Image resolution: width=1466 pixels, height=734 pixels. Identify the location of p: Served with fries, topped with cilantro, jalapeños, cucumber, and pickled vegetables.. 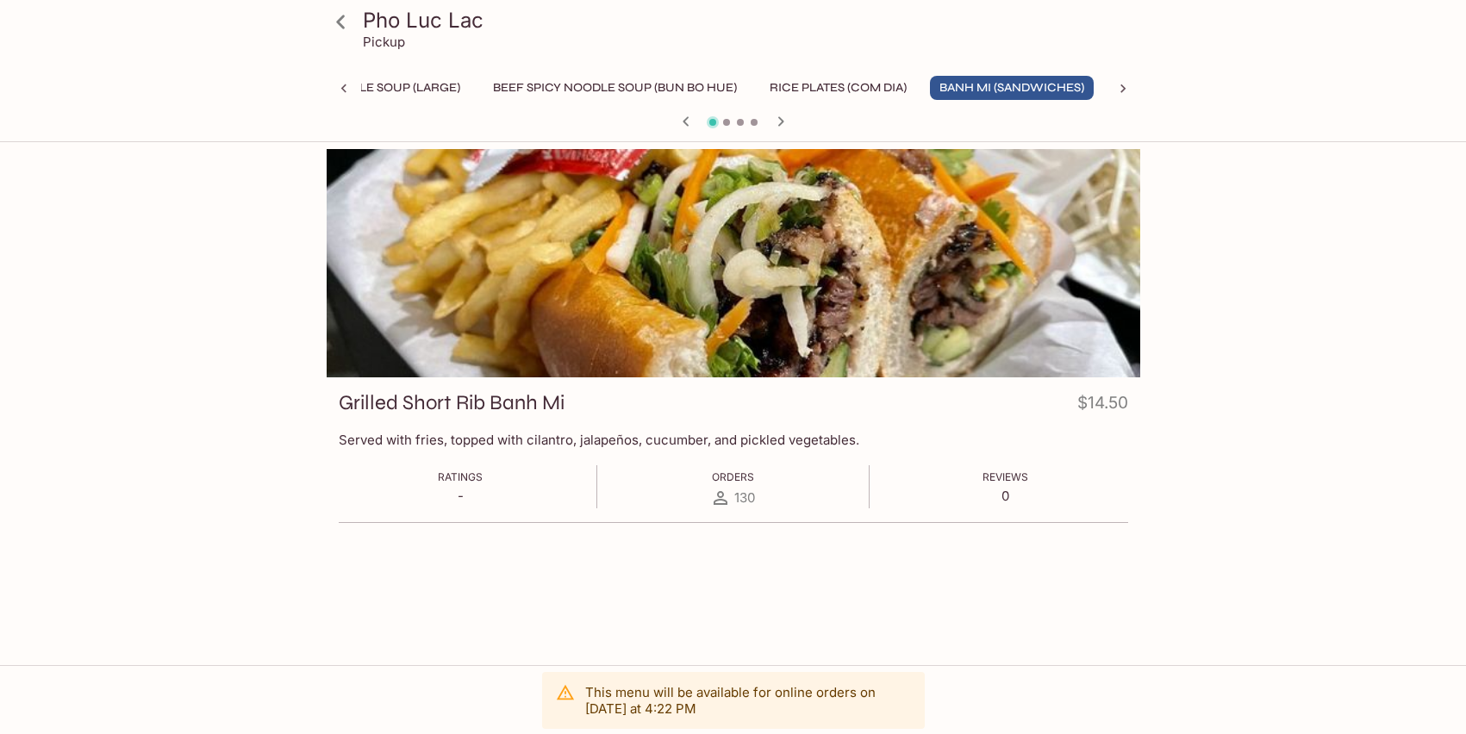
(733, 439).